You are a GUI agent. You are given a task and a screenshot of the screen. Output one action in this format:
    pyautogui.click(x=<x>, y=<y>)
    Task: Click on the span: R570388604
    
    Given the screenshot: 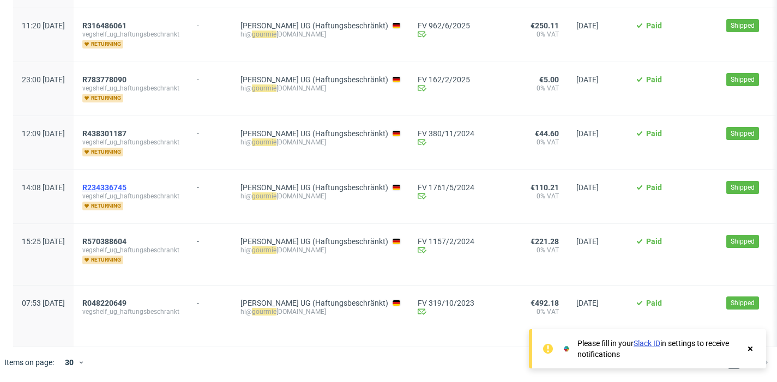 What is the action you would take?
    pyautogui.click(x=104, y=242)
    